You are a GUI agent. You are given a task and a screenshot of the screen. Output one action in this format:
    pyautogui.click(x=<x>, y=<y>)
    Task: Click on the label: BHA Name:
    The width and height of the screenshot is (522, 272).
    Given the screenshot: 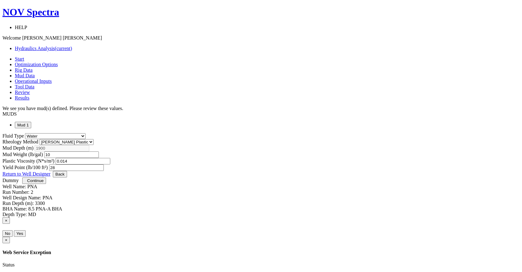 What is the action you would take?
    pyautogui.click(x=15, y=209)
    